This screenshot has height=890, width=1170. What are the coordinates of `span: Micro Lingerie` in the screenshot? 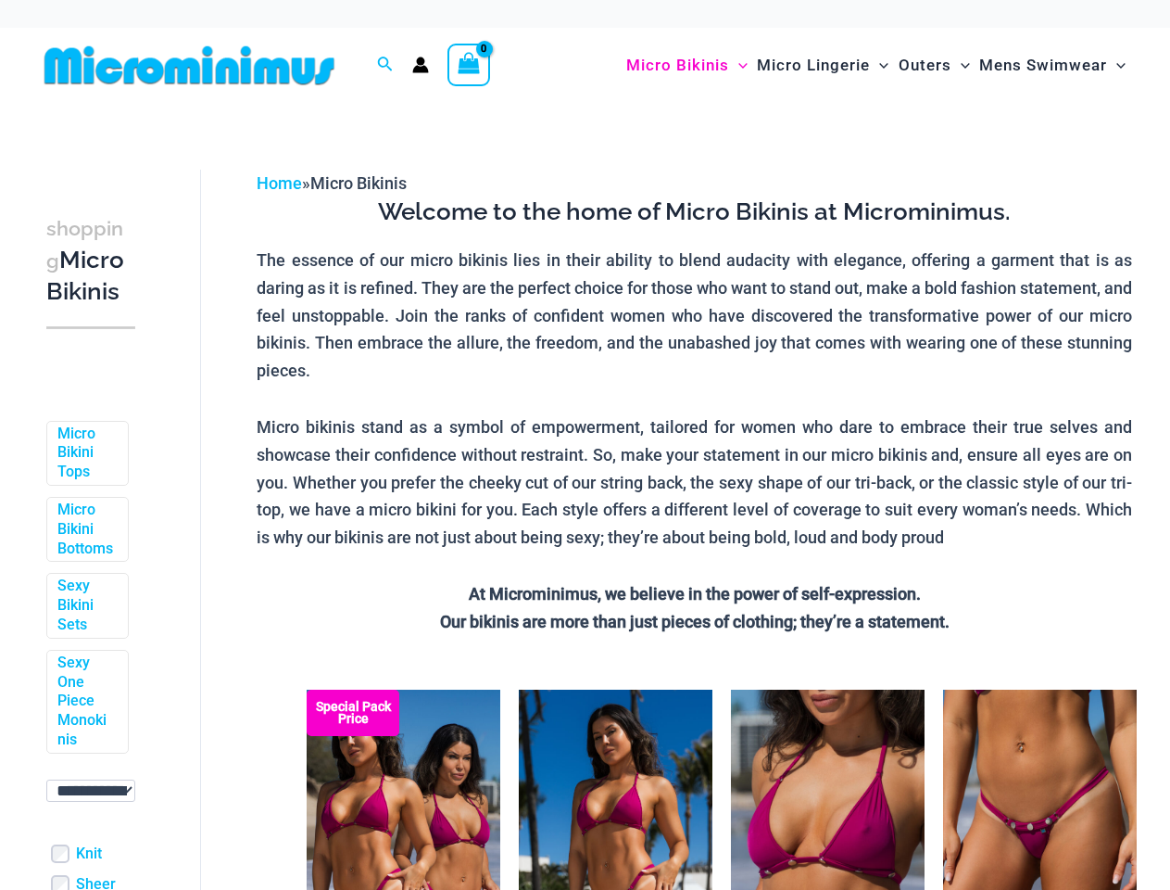 It's located at (814, 65).